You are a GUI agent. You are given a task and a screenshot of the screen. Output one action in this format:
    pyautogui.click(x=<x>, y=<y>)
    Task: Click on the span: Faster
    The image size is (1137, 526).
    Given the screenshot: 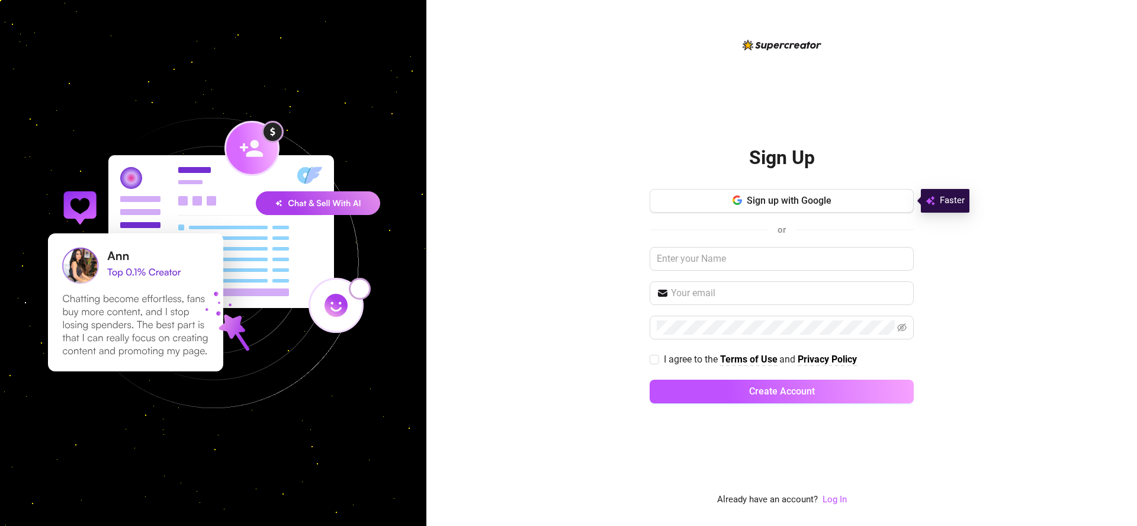 What is the action you would take?
    pyautogui.click(x=952, y=201)
    